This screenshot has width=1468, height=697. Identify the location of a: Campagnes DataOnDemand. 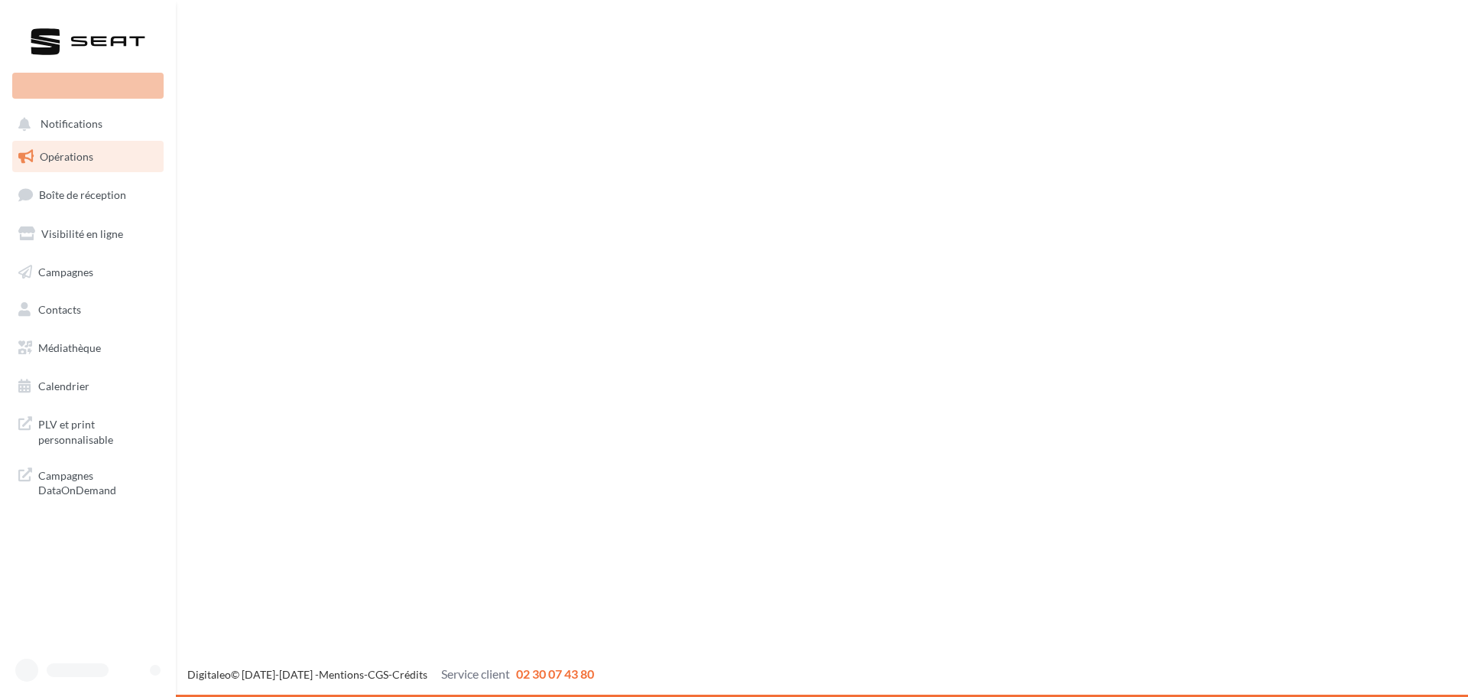
(88, 481).